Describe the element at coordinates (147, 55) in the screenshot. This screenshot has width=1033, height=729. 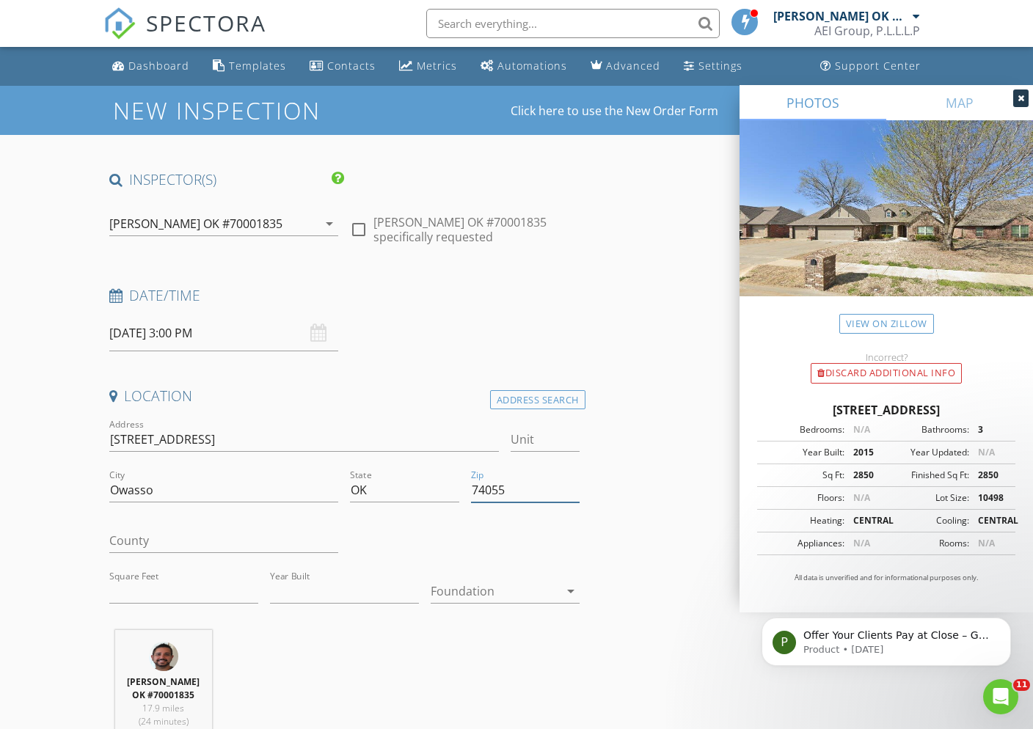
I see `div: message notification from Product, 2w ago. Offer Your Clients Pay at Close – Get Early Access Pay...` at that location.